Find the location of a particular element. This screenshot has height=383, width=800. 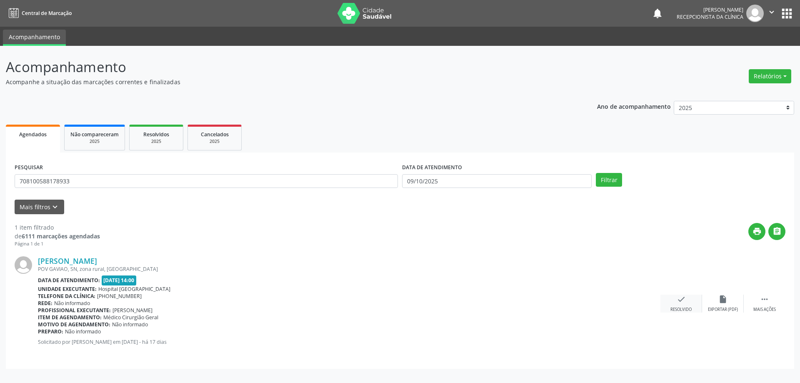

span: Central de Marcação is located at coordinates (47, 13).